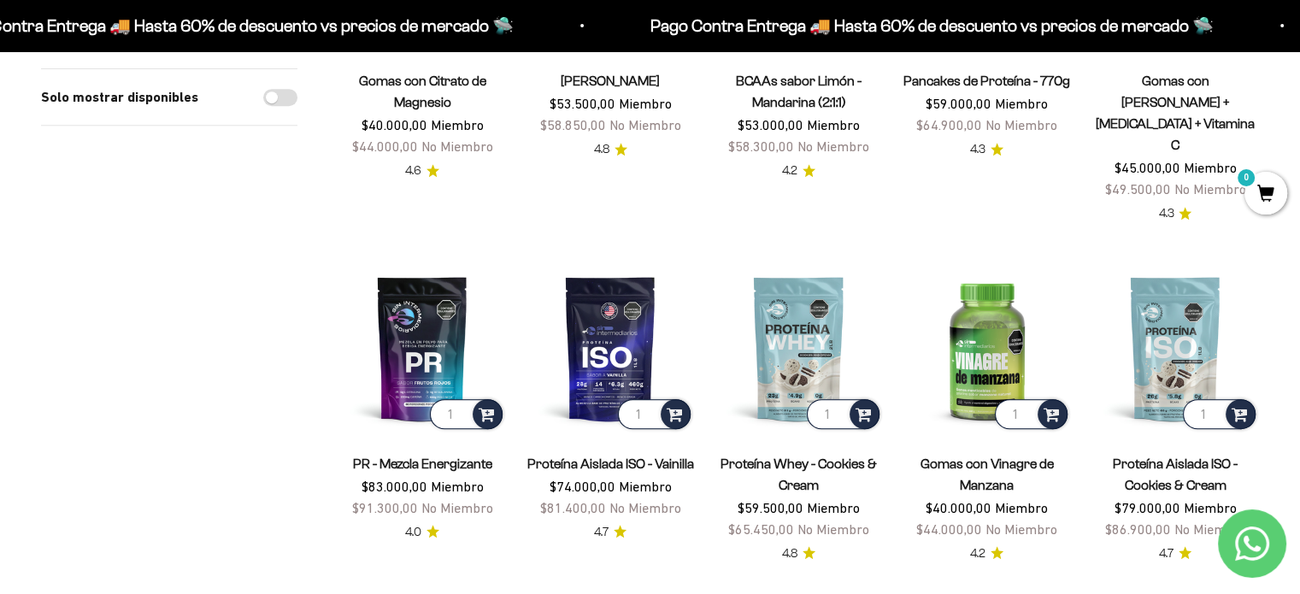 The width and height of the screenshot is (1300, 594). What do you see at coordinates (385, 508) in the screenshot?
I see `span: $91.300,00` at bounding box center [385, 508].